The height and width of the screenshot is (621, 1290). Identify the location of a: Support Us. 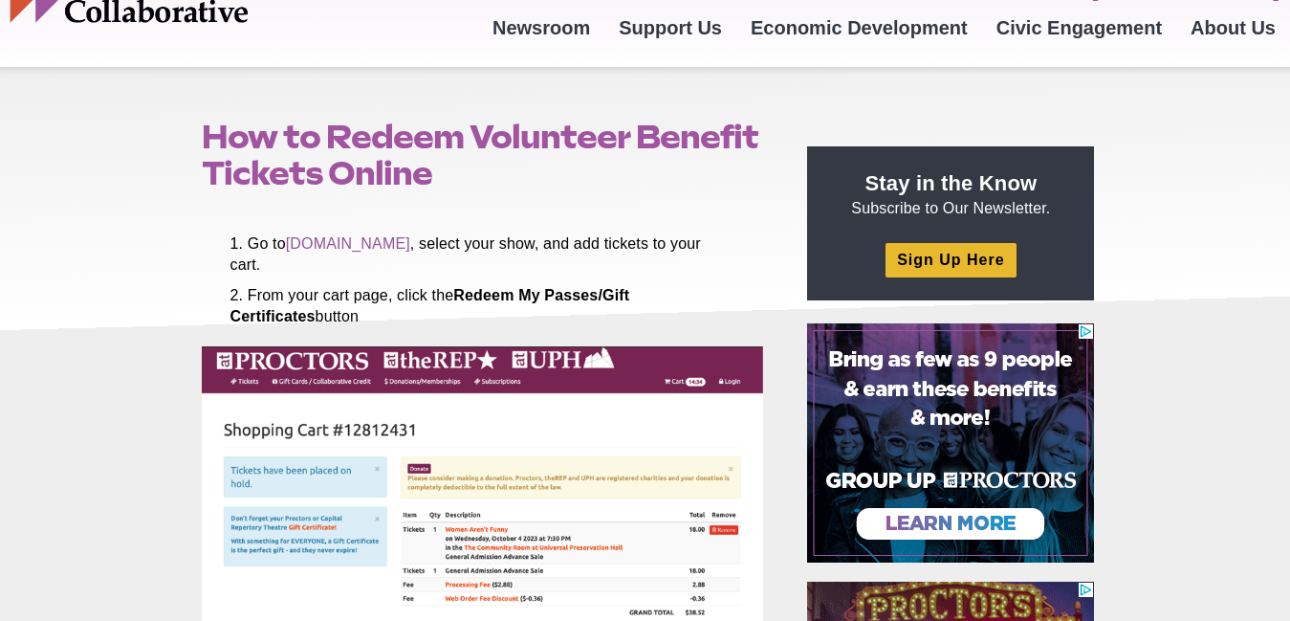
(670, 28).